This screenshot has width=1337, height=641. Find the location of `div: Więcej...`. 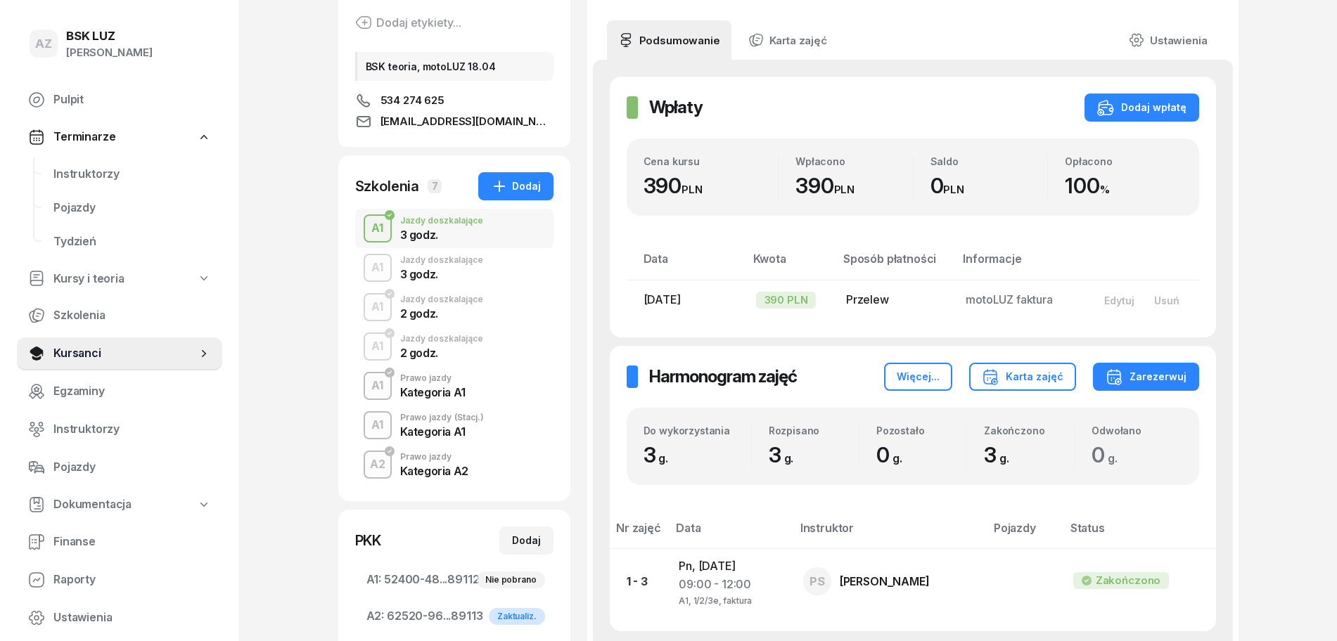

div: Więcej... is located at coordinates (918, 377).